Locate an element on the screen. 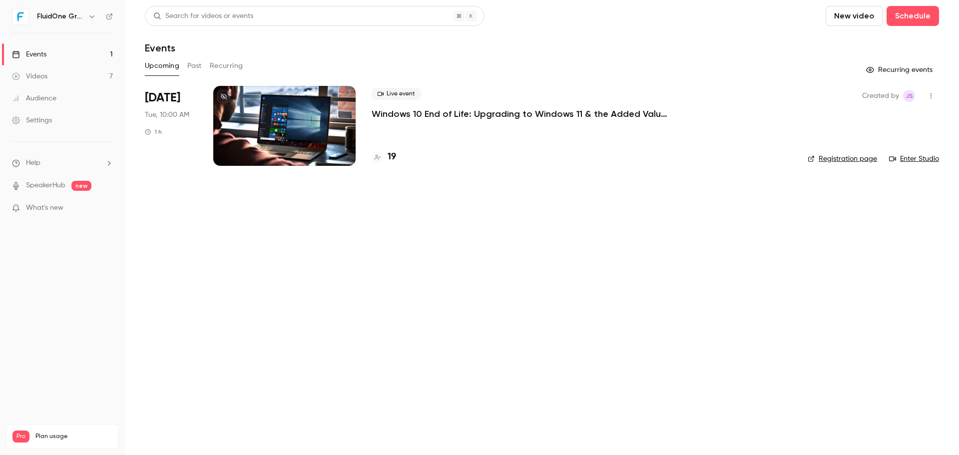 This screenshot has height=455, width=959. div: Search for videos or events is located at coordinates (203, 16).